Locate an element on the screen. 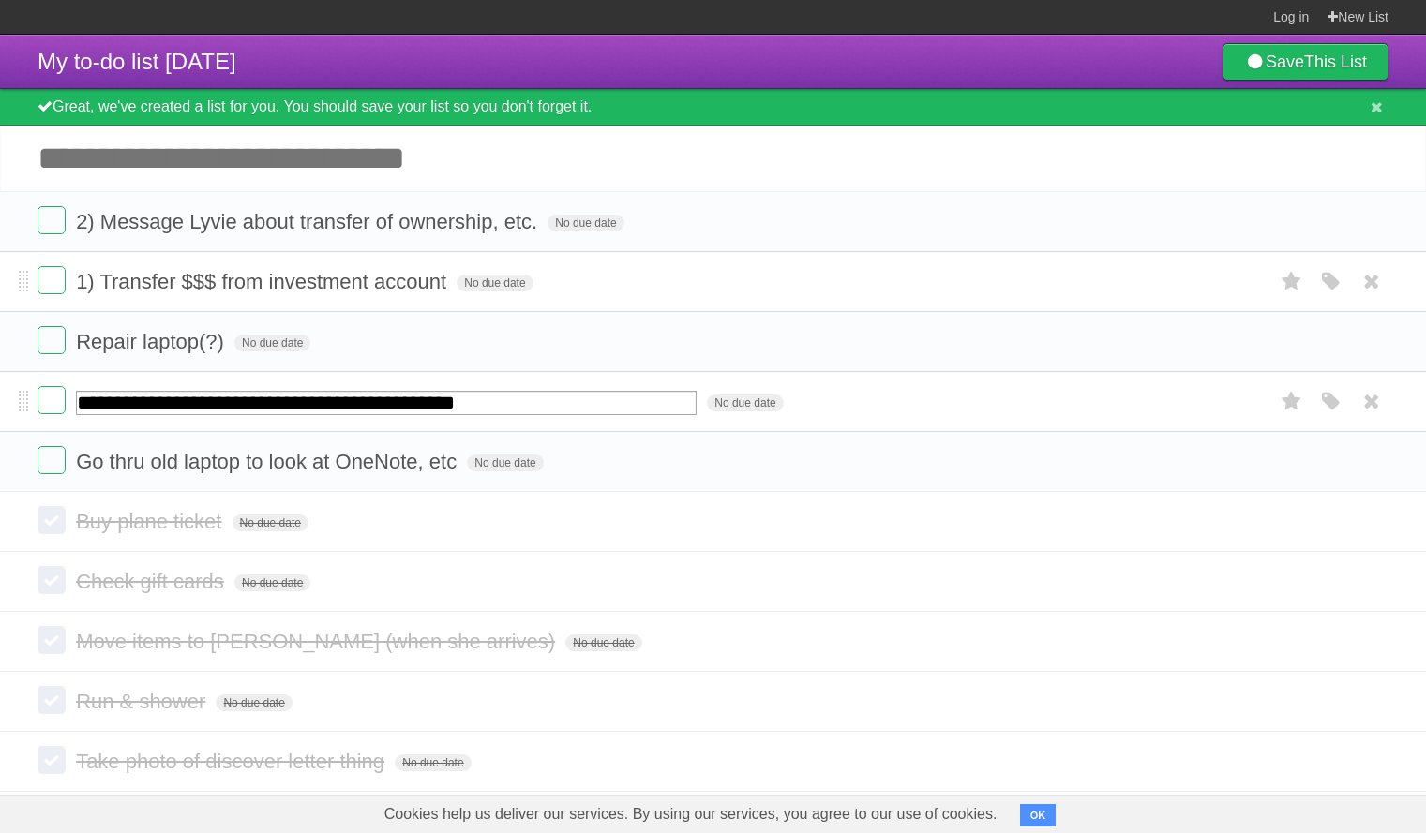 The width and height of the screenshot is (1426, 833). b: This List is located at coordinates (1335, 62).